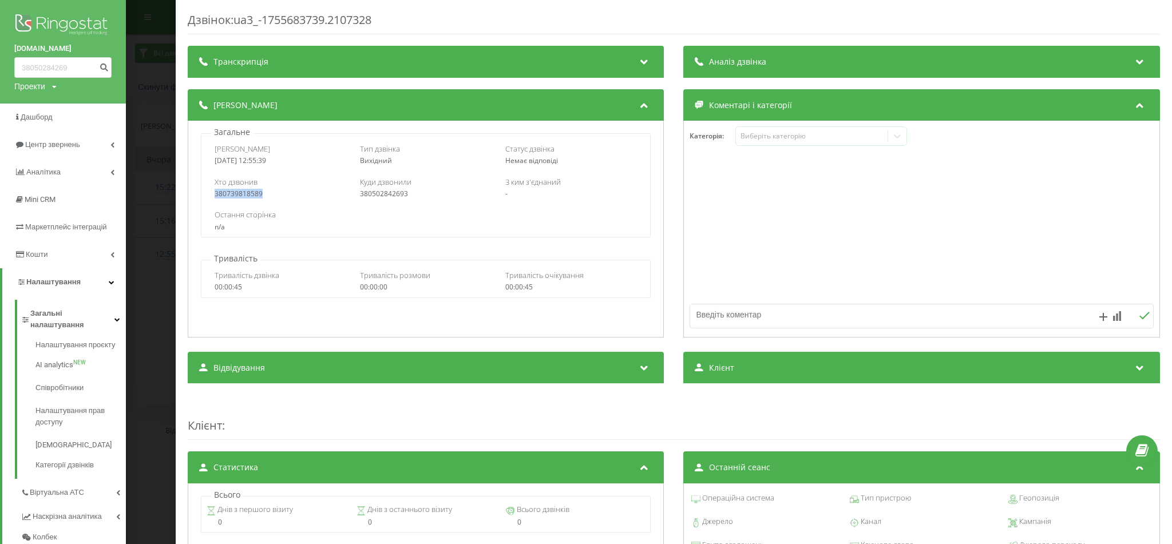  What do you see at coordinates (740, 467) in the screenshot?
I see `span: Останній сеанс` at bounding box center [740, 467].